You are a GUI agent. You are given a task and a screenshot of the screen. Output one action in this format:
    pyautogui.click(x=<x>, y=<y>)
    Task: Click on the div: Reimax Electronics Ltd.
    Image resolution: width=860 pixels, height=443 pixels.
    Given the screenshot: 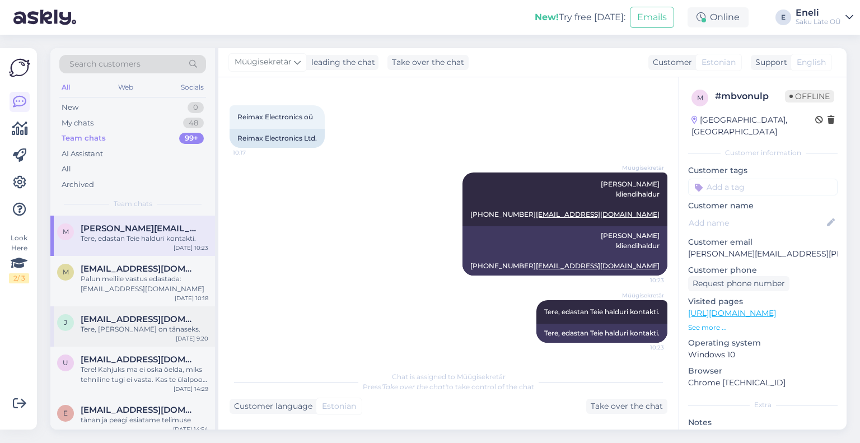 What is the action you would take?
    pyautogui.click(x=277, y=138)
    